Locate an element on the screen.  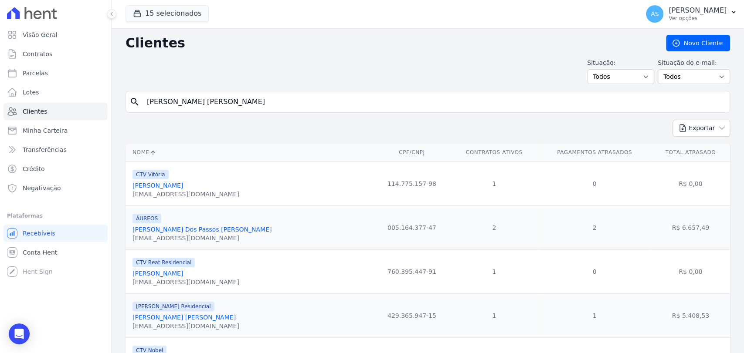
a: Novo Cliente is located at coordinates (698, 43).